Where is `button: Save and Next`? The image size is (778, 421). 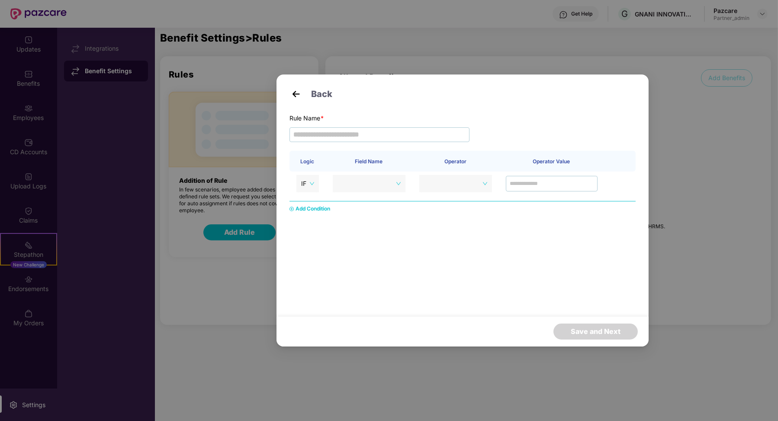
button: Save and Next is located at coordinates (596, 331).